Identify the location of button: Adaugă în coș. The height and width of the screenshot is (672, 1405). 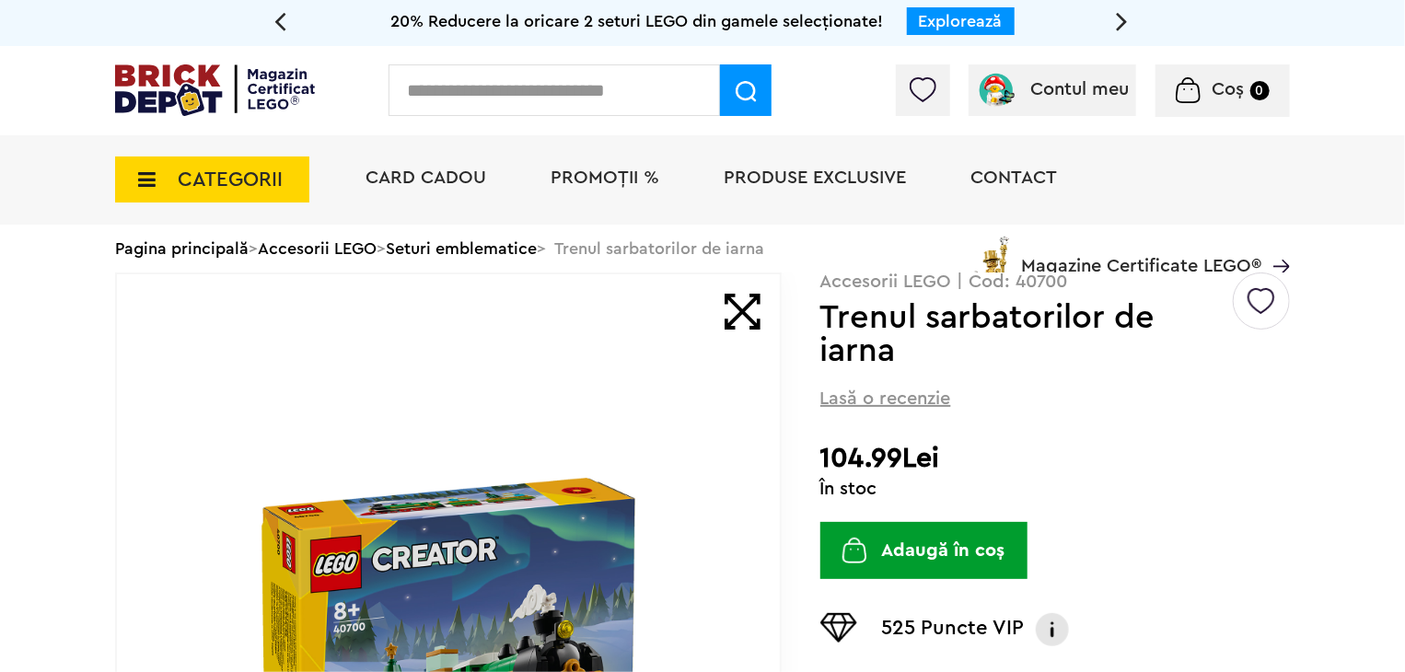
(923, 551).